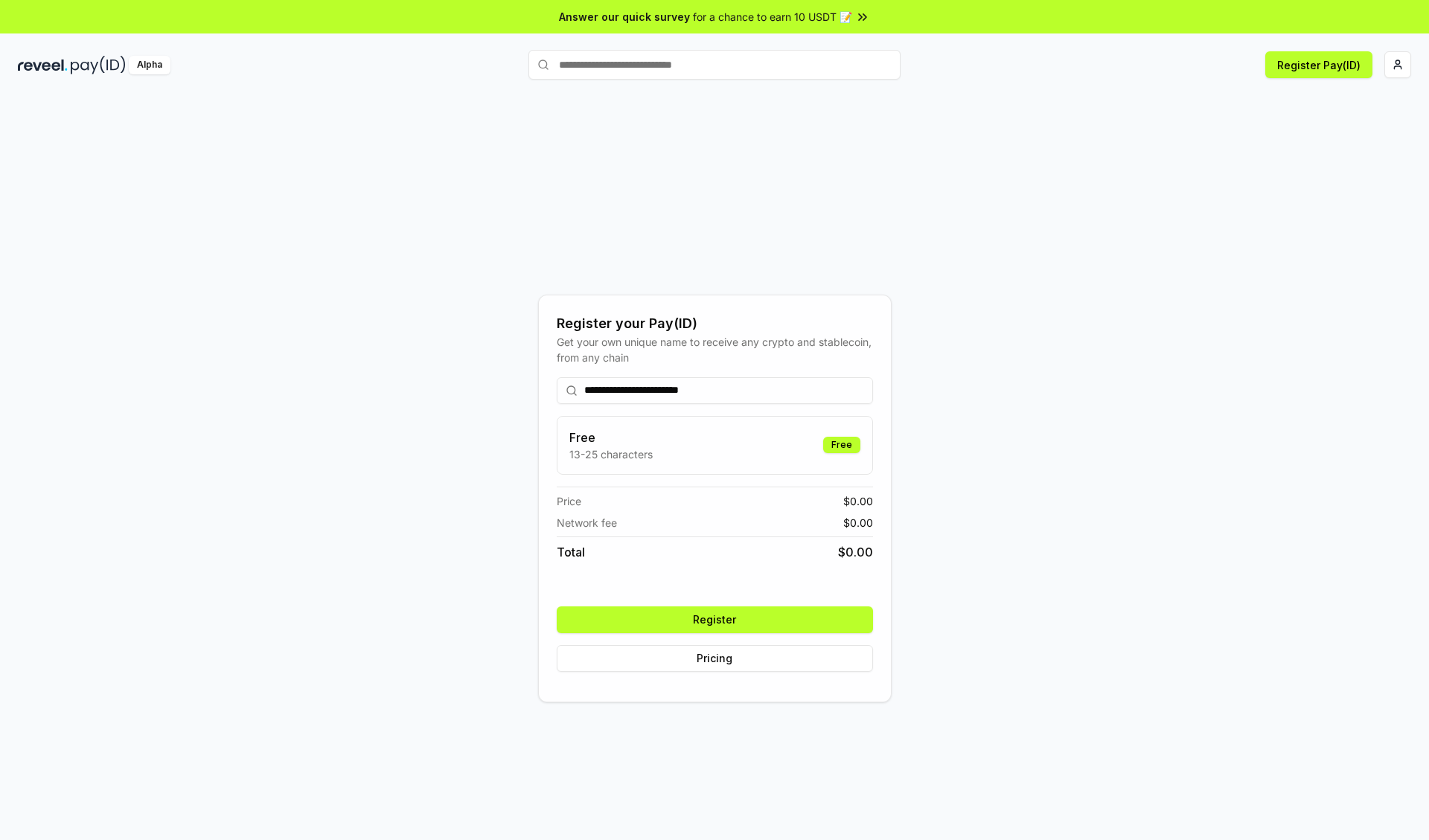  What do you see at coordinates (149, 65) in the screenshot?
I see `div: Alpha` at bounding box center [149, 65].